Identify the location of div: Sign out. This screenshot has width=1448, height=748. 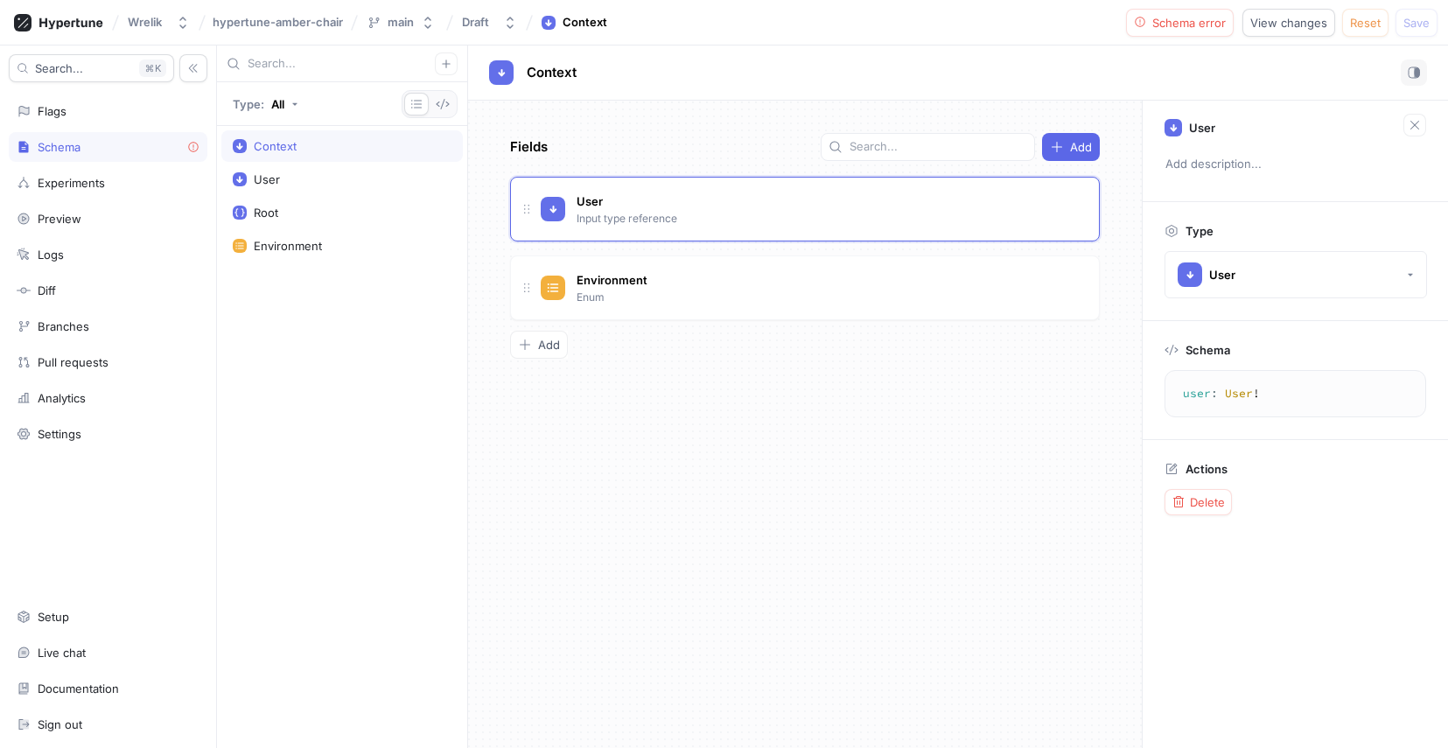
(59, 724).